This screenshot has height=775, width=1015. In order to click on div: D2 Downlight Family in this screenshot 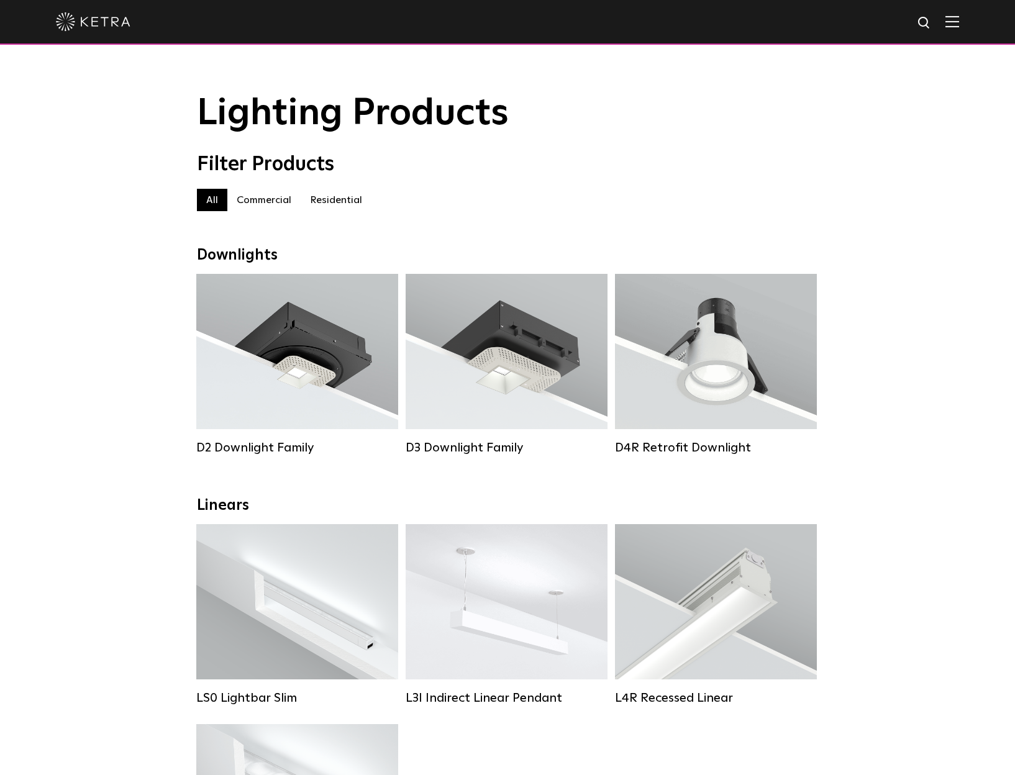, I will do `click(297, 448)`.